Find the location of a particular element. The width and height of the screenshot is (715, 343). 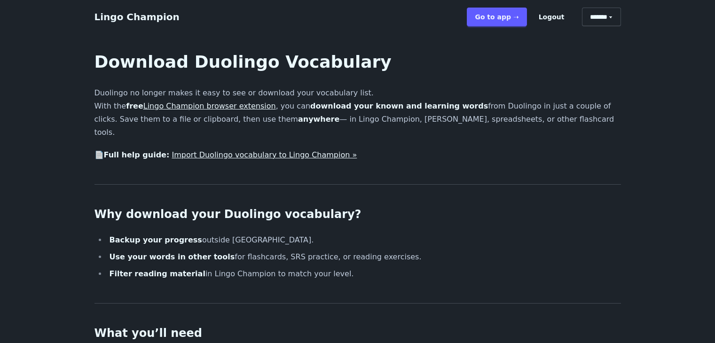

p: Duolingo no longer makes it easy to see or download your vocabulary list. With the , you can from... is located at coordinates (358, 113).